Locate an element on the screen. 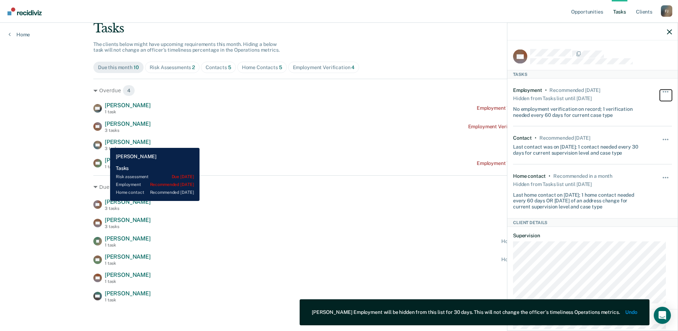  span: 10 is located at coordinates (136, 67).